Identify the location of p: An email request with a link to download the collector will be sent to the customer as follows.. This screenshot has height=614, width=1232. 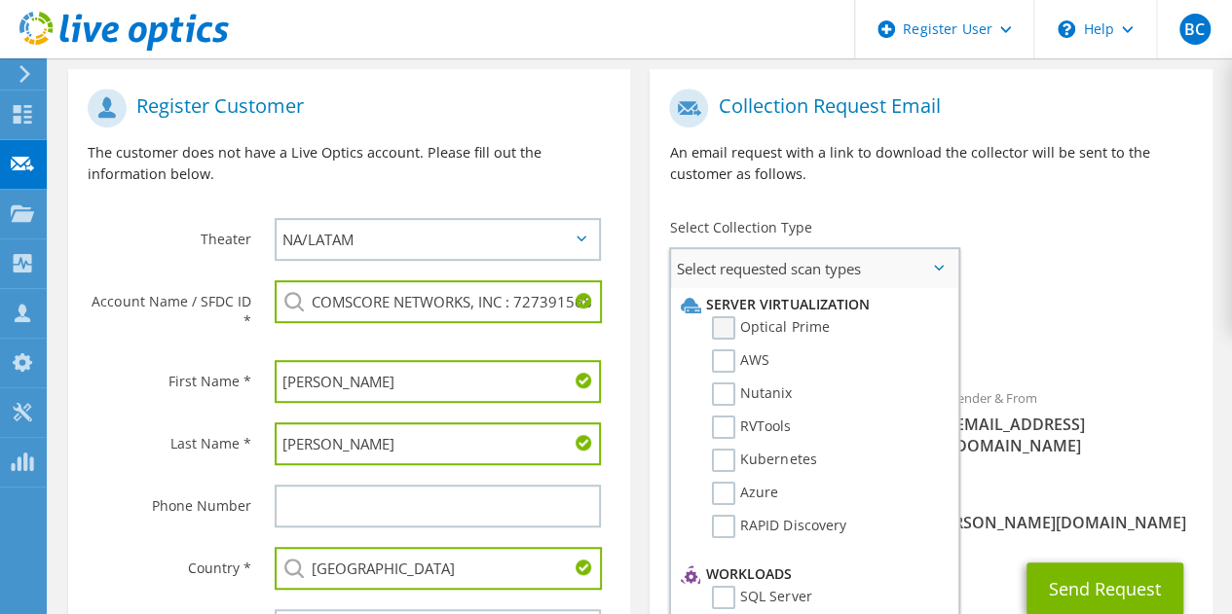
(930, 164).